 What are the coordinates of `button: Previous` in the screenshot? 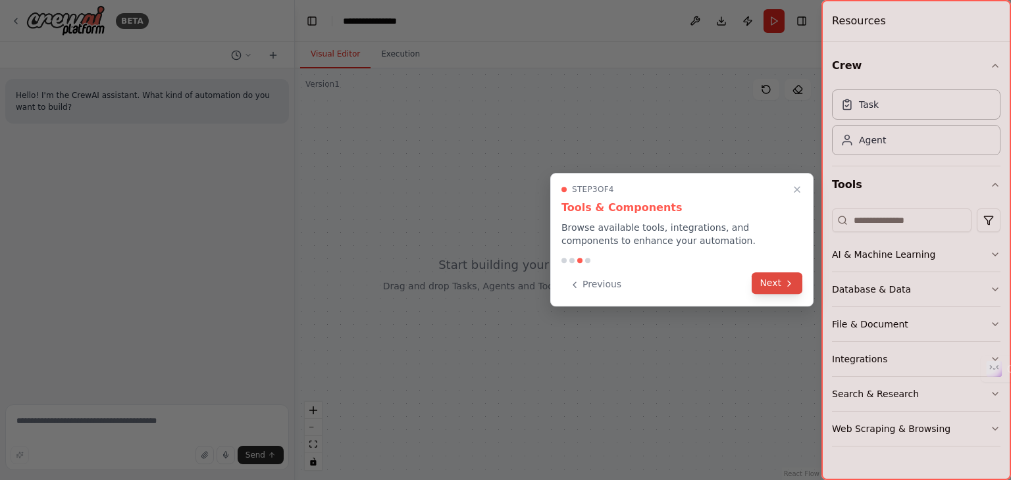 It's located at (595, 284).